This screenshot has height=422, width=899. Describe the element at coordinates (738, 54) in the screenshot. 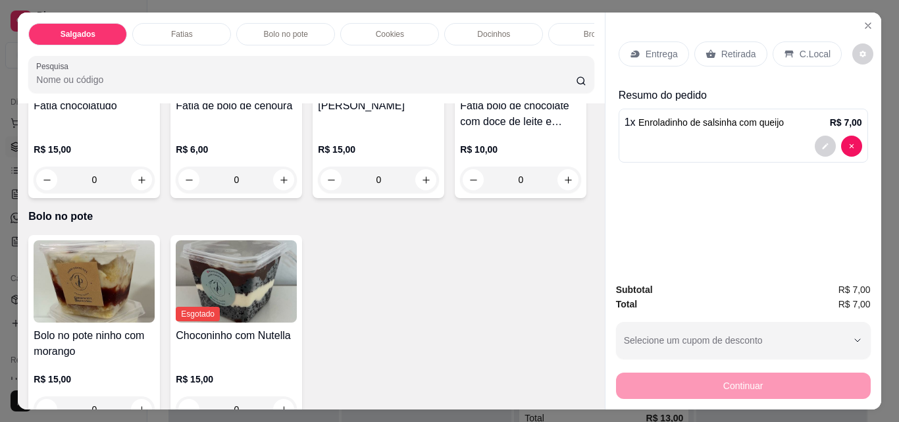

I see `p: Retirada` at that location.